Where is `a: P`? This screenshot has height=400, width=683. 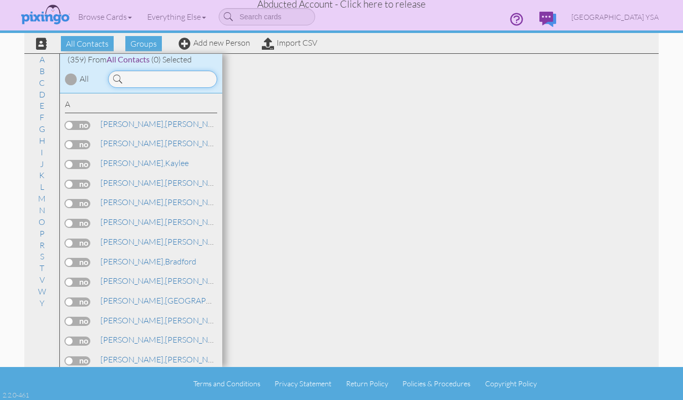
a: P is located at coordinates (42, 233).